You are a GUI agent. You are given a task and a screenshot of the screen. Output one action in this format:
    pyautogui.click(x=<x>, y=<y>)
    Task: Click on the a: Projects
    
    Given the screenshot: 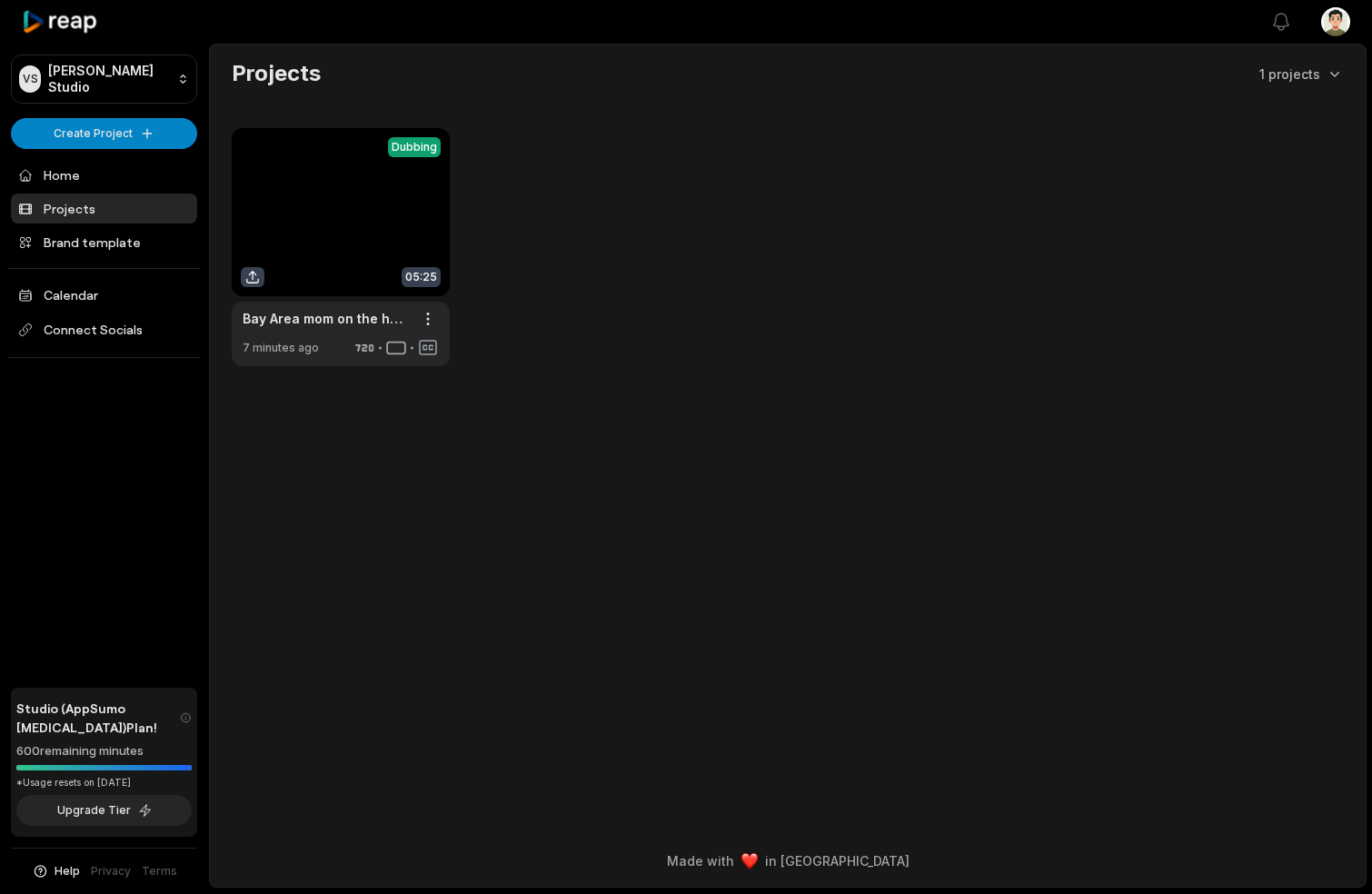 What is the action you would take?
    pyautogui.click(x=104, y=208)
    